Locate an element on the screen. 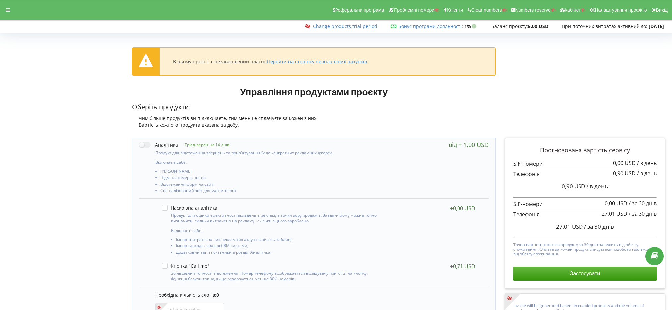 The image size is (672, 310). li: Імпорт доходів з вашої CRM системи, is located at coordinates (278, 247).